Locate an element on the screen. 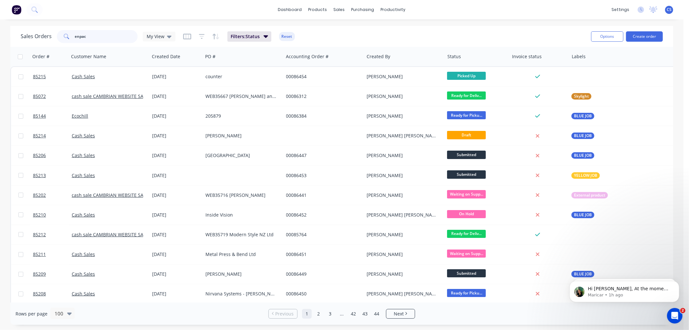 The height and width of the screenshot is (330, 689). span: 85206 is located at coordinates (39, 155).